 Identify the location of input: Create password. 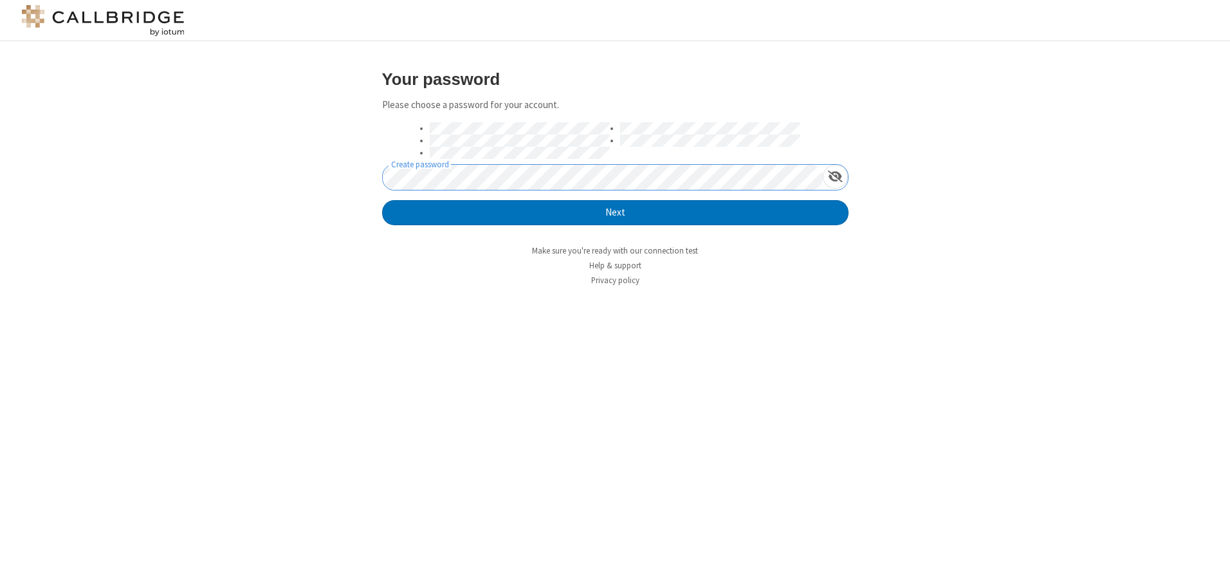
(603, 177).